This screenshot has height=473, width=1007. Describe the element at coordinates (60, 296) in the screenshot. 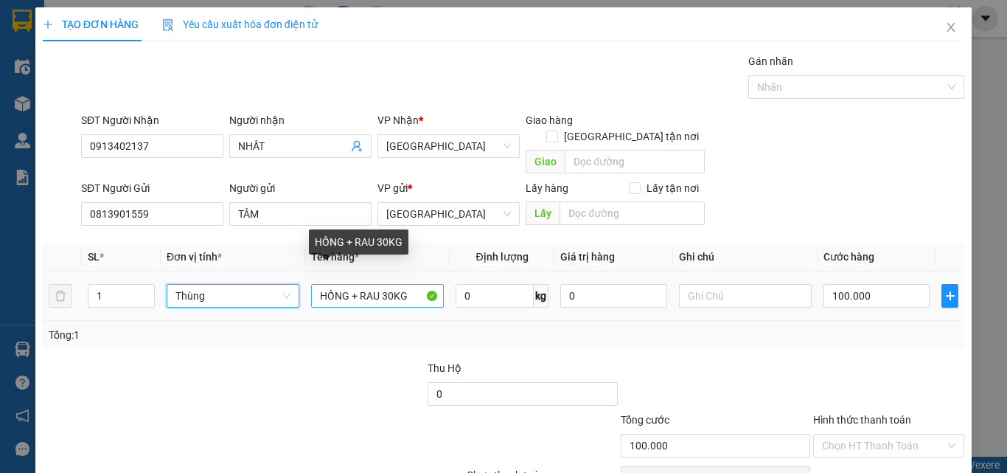

I see `button: delete` at that location.